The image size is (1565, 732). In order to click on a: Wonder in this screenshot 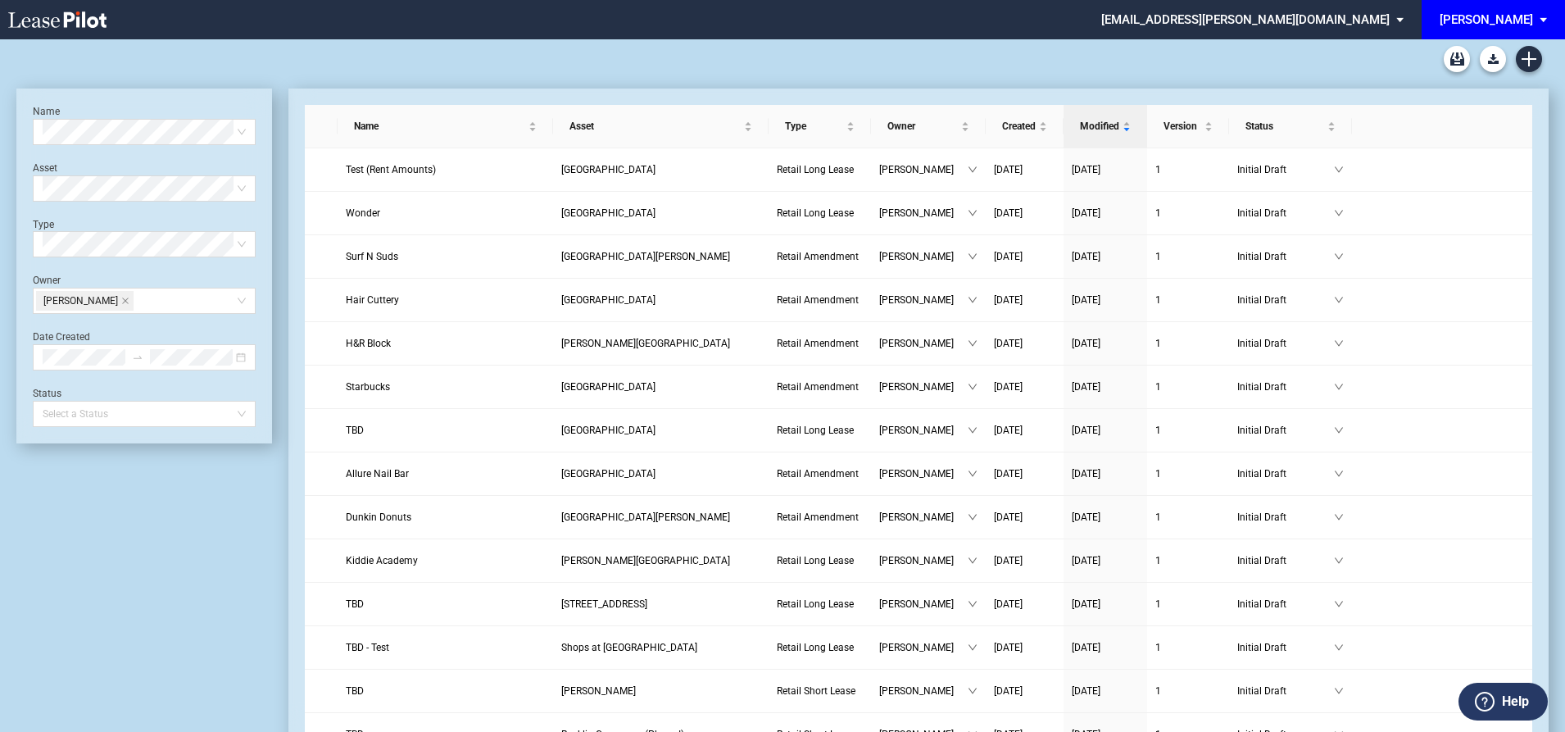, I will do `click(446, 213)`.